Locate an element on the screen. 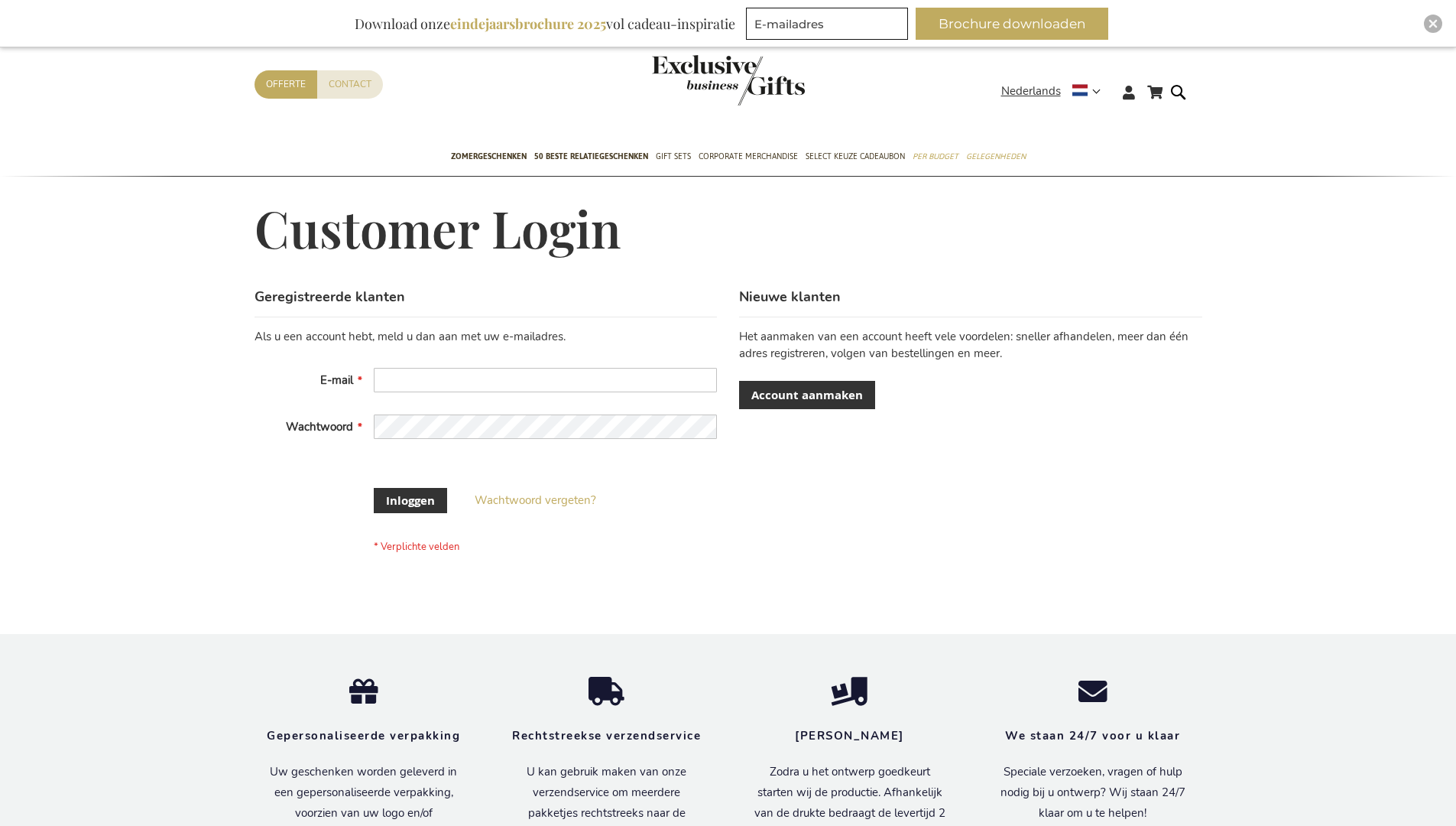  img: Close is located at coordinates (1433, 24).